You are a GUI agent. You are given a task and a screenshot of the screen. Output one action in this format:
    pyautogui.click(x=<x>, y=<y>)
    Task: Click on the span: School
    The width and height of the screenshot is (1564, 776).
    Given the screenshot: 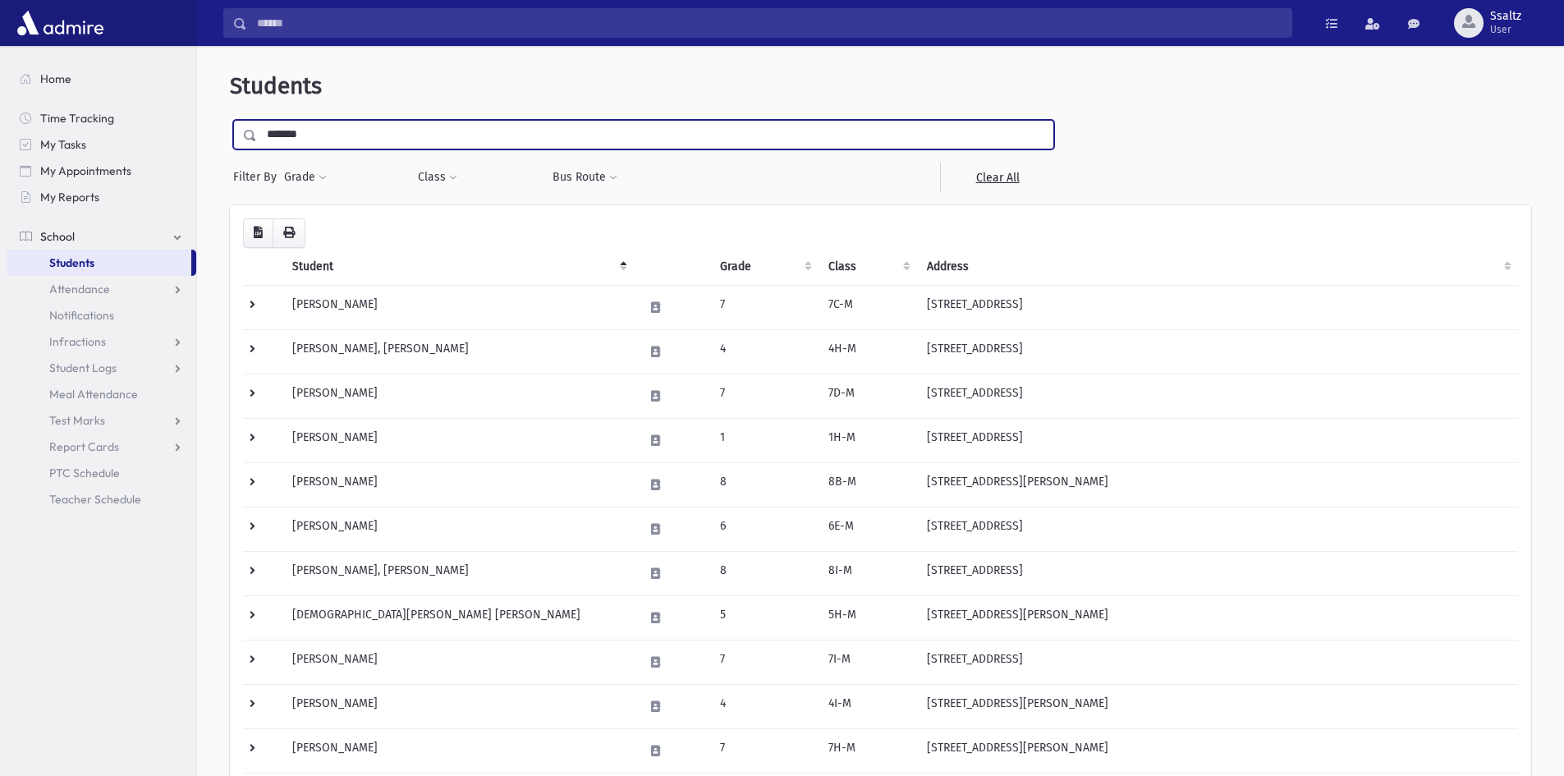 What is the action you would take?
    pyautogui.click(x=57, y=237)
    